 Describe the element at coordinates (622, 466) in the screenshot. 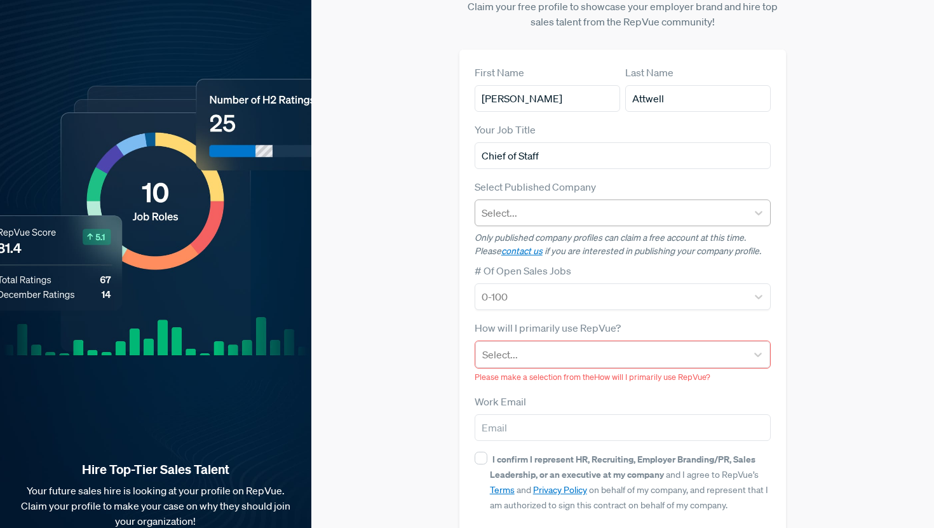

I see `strong: I confirm I represent HR, Recruiting, Employer Branding/PR, Sales Leadership, or an executive at ...` at that location.